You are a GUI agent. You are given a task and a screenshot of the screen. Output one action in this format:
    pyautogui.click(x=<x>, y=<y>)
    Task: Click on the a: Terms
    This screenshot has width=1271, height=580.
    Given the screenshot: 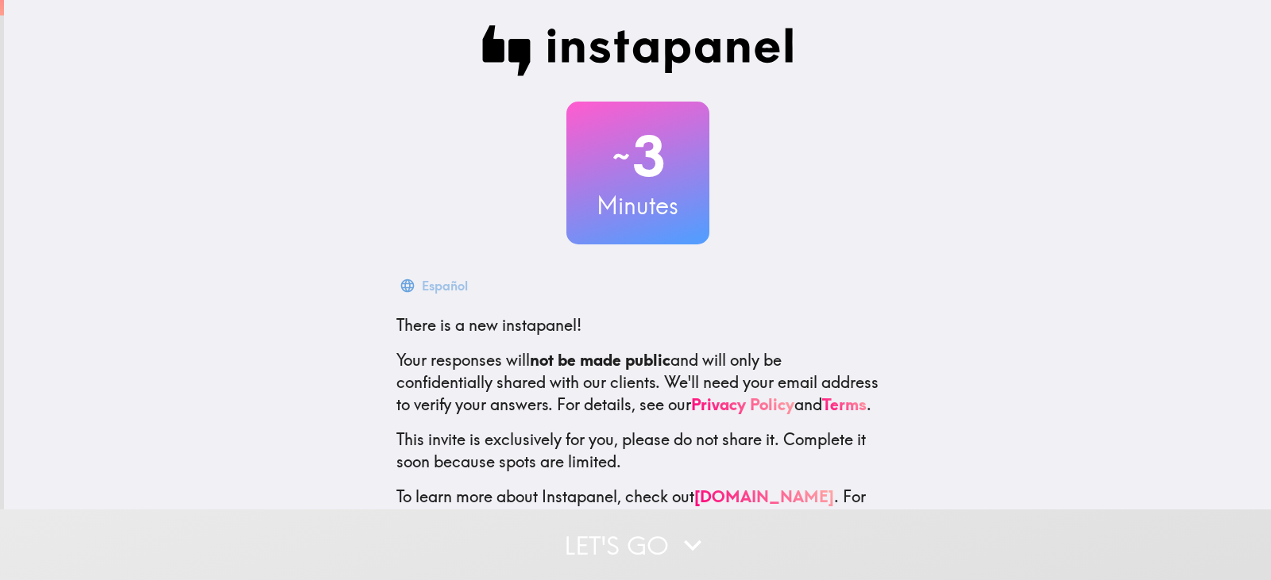 What is the action you would take?
    pyautogui.click(x=844, y=404)
    